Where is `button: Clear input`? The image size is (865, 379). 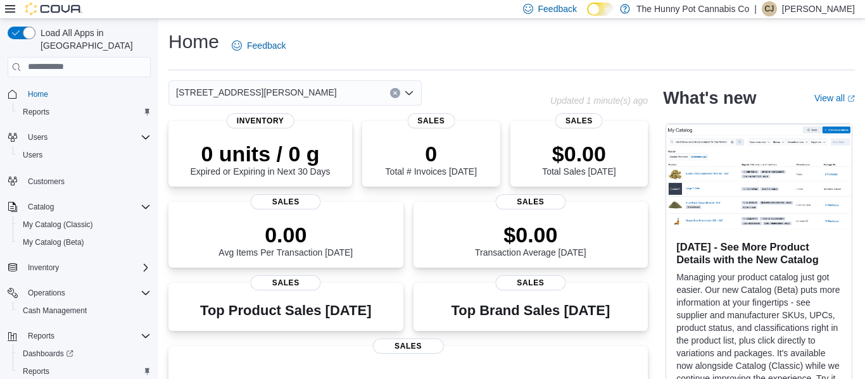 button: Clear input is located at coordinates (395, 93).